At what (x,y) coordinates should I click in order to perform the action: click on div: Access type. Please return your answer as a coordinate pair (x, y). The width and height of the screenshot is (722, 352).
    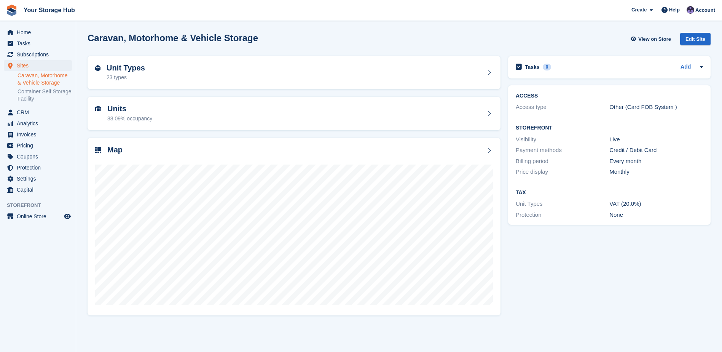
    Looking at the image, I should click on (563, 107).